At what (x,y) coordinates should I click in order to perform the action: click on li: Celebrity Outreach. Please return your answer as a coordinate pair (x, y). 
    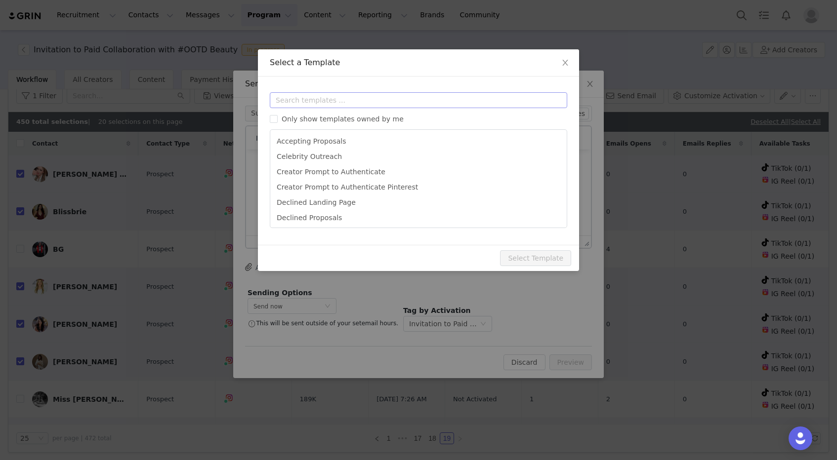
    Looking at the image, I should click on (418, 157).